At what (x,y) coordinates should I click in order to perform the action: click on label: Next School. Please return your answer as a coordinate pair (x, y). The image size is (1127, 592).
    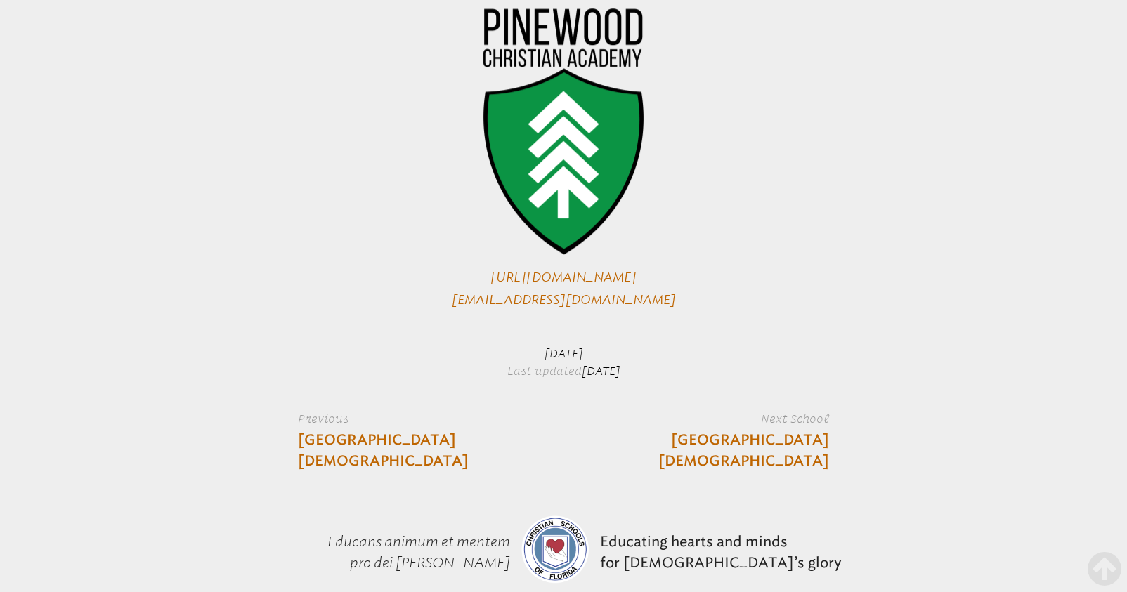
    Looking at the image, I should click on (727, 419).